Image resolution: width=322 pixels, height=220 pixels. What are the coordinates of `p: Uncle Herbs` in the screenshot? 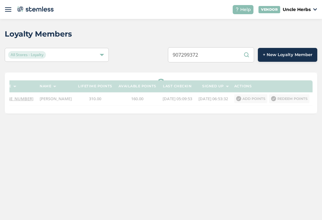 It's located at (297, 9).